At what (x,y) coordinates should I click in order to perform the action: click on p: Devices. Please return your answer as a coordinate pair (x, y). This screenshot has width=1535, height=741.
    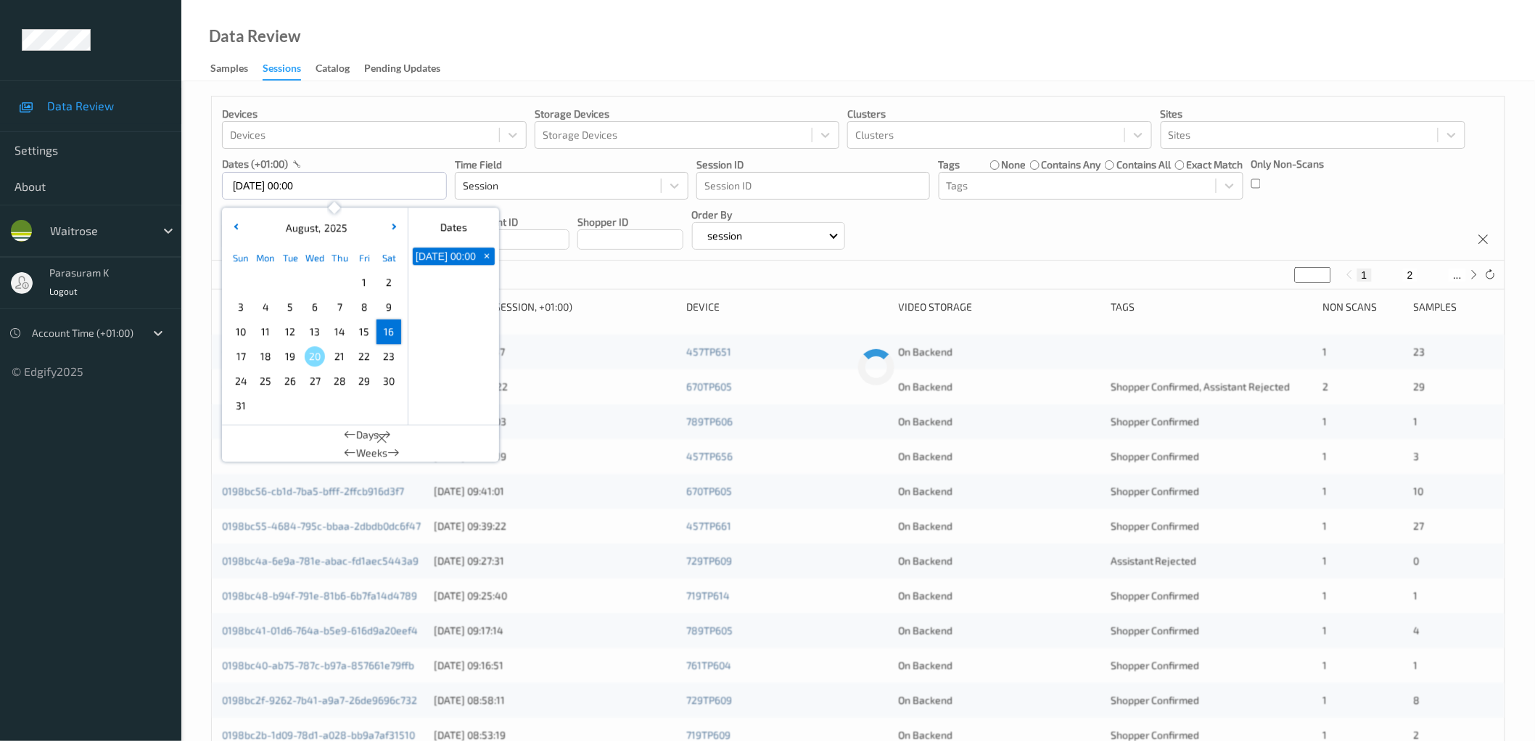
    Looking at the image, I should click on (374, 114).